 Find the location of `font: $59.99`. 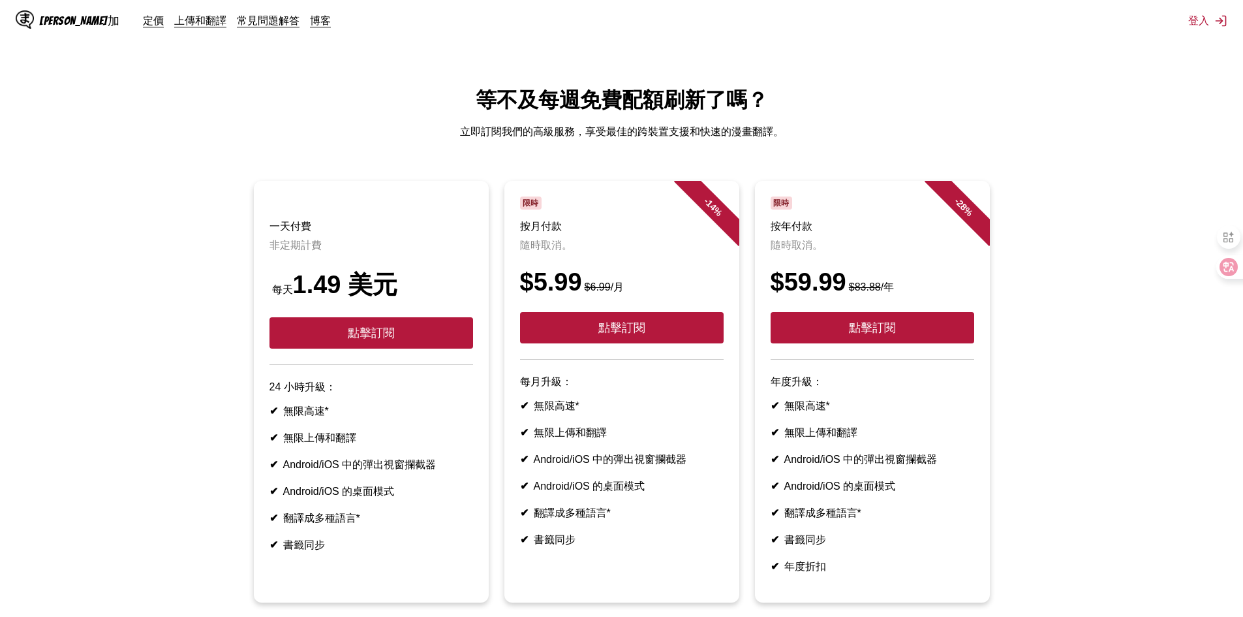

font: $59.99 is located at coordinates (809, 282).